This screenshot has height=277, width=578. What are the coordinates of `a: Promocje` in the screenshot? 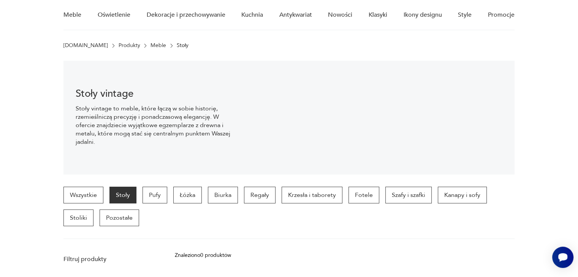 It's located at (501, 15).